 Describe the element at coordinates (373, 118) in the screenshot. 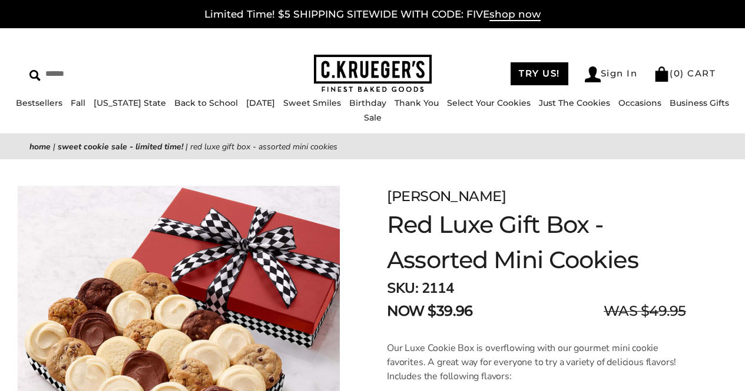

I see `a: Sale` at that location.